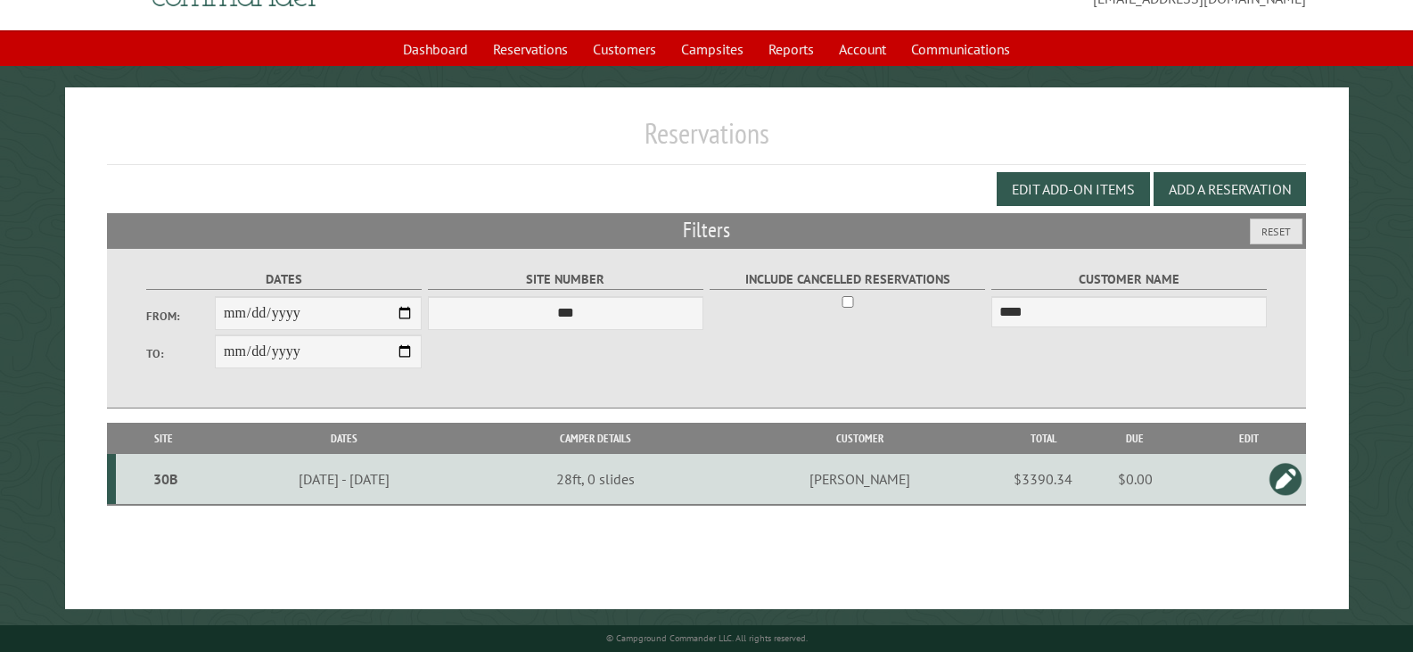  What do you see at coordinates (180, 353) in the screenshot?
I see `label: To:` at bounding box center [180, 353].